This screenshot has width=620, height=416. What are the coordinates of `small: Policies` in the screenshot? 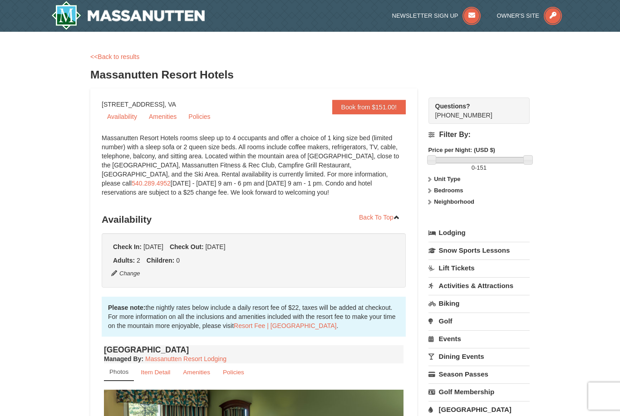 It's located at (233, 372).